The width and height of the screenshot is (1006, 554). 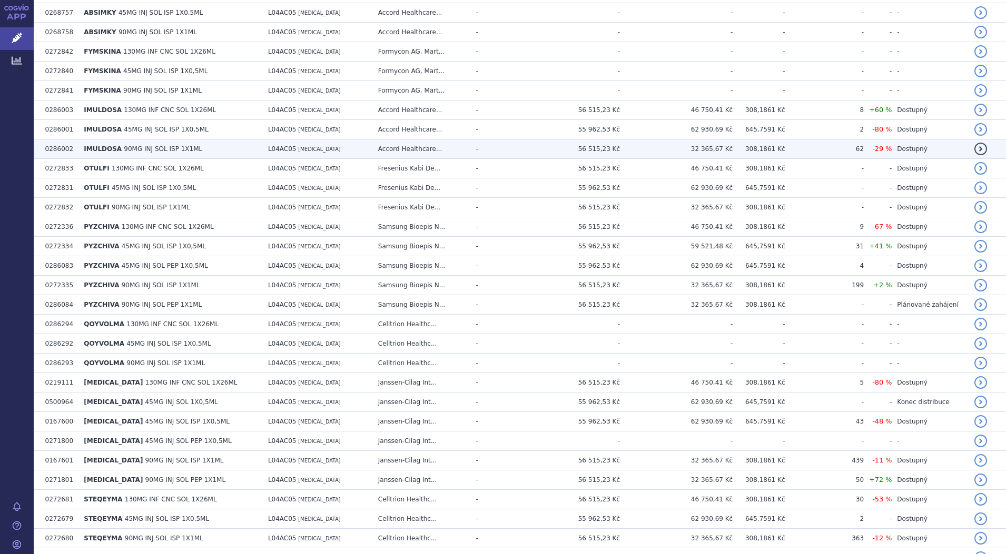 What do you see at coordinates (59, 149) in the screenshot?
I see `td: 0286002` at bounding box center [59, 149].